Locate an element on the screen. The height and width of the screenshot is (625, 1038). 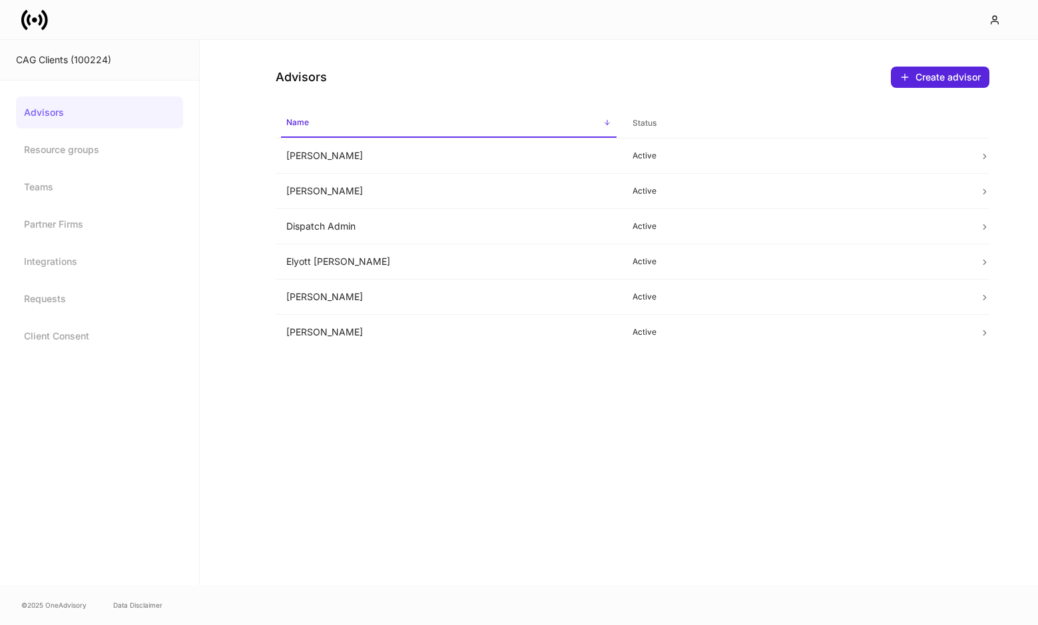
span: © 2025 OneAdvisory is located at coordinates (54, 605).